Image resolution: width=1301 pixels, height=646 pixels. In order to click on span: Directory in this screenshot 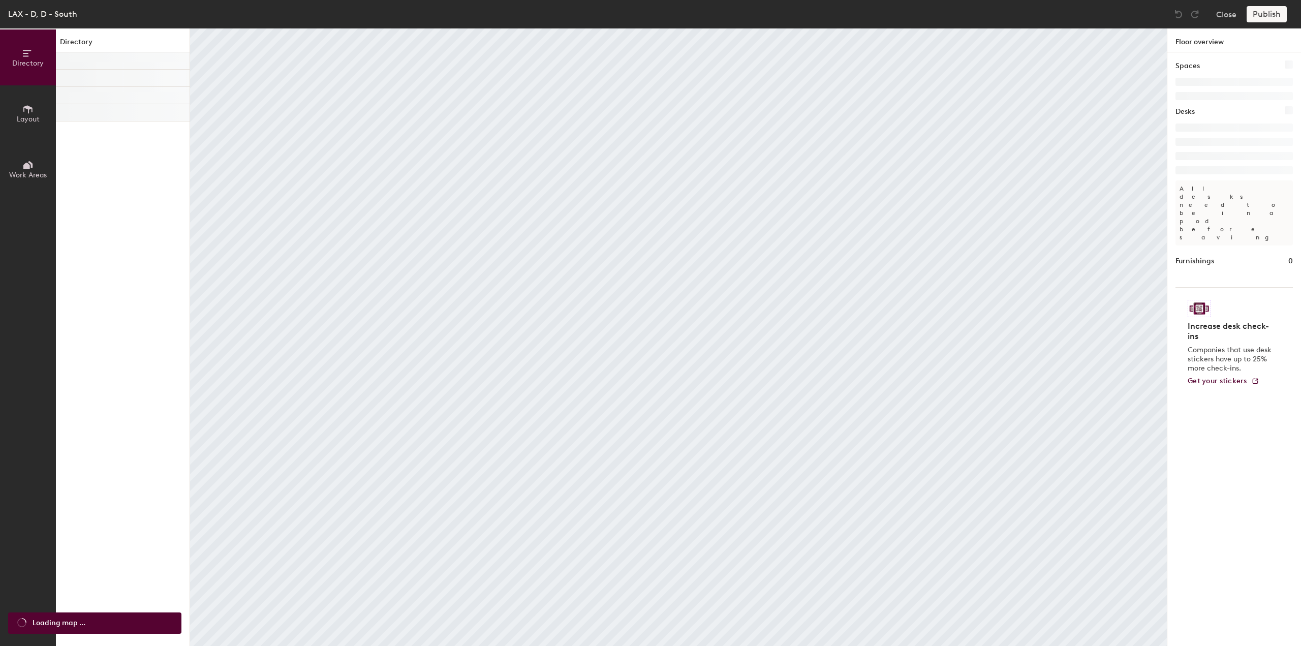, I will do `click(28, 63)`.